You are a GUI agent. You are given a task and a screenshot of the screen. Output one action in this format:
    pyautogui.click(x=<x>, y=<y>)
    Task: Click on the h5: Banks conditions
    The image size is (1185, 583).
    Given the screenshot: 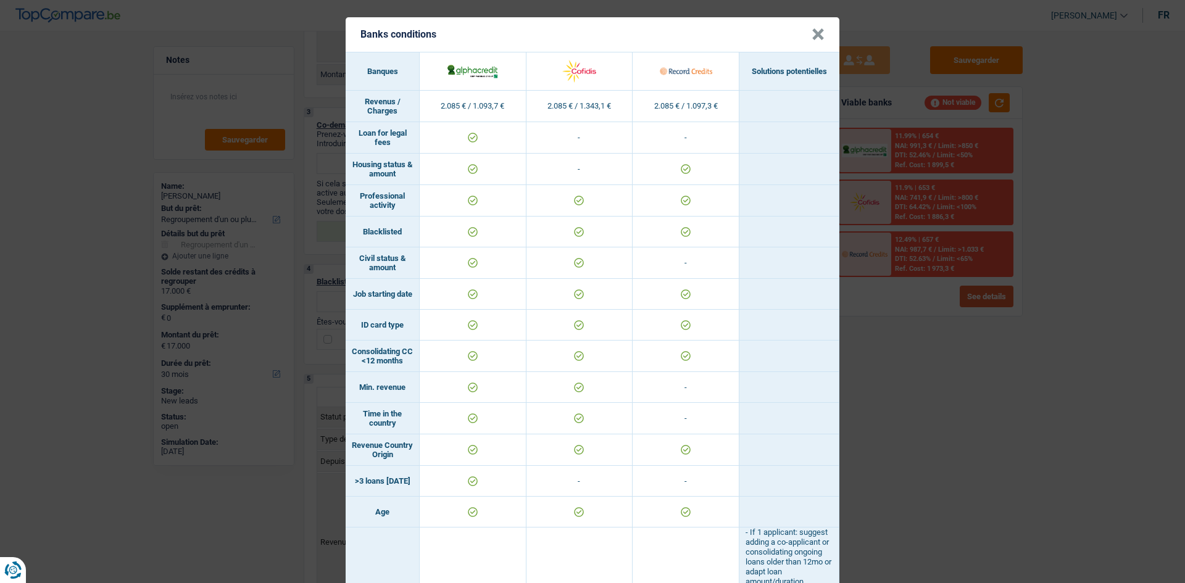 What is the action you would take?
    pyautogui.click(x=398, y=34)
    